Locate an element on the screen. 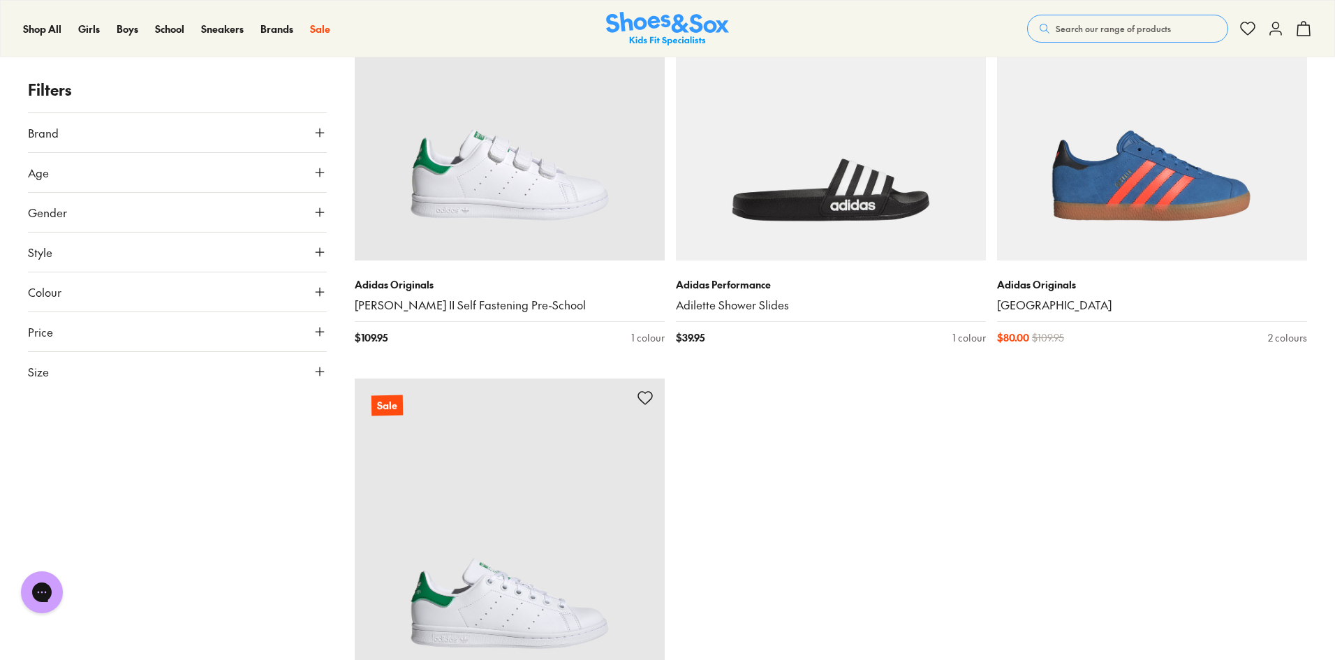  span: $ 39.95 is located at coordinates (690, 337).